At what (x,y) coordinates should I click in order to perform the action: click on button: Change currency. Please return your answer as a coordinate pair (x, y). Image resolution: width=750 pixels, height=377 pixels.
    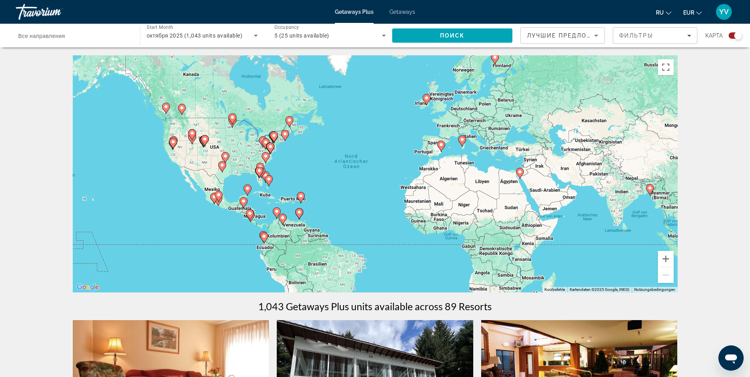
    Looking at the image, I should click on (693, 12).